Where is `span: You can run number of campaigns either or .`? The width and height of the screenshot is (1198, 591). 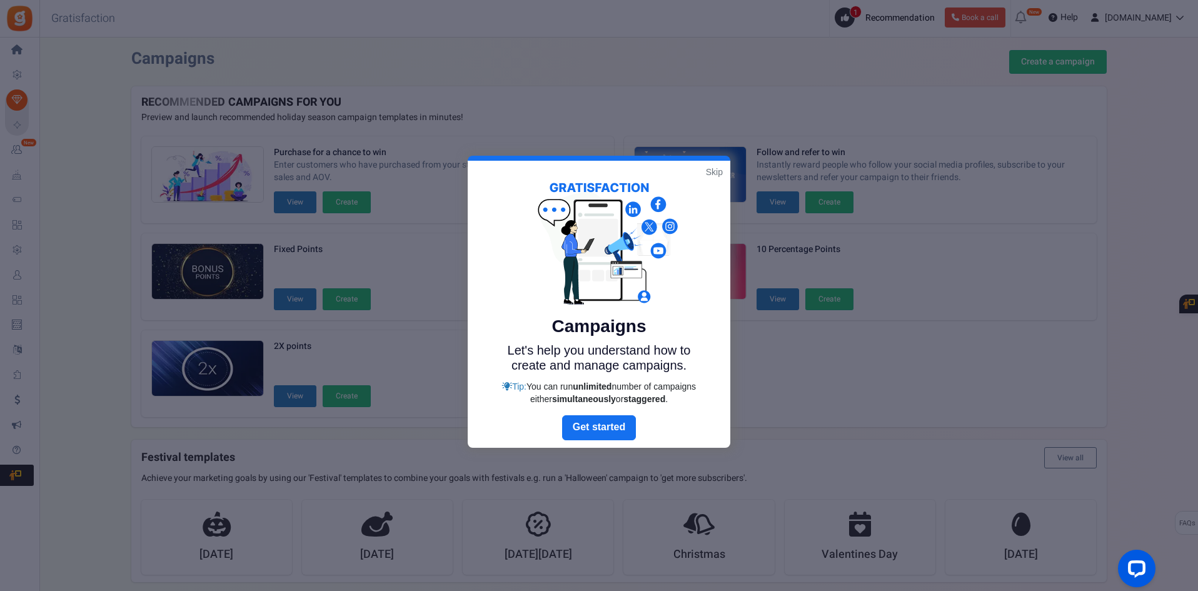
span: You can run number of campaigns either or . is located at coordinates (611, 393).